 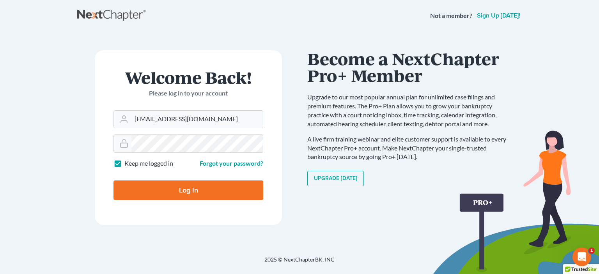 What do you see at coordinates (411, 148) in the screenshot?
I see `p: A live firm training webinar and elite customer support is available to every NextChapter Pro+ ac...` at bounding box center [411, 148].